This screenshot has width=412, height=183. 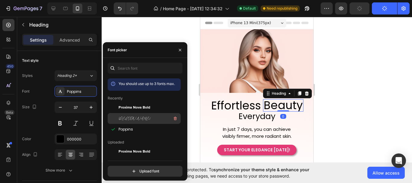 What do you see at coordinates (56, 99) in the screenshot?
I see `h2: Everyday` at bounding box center [56, 99].